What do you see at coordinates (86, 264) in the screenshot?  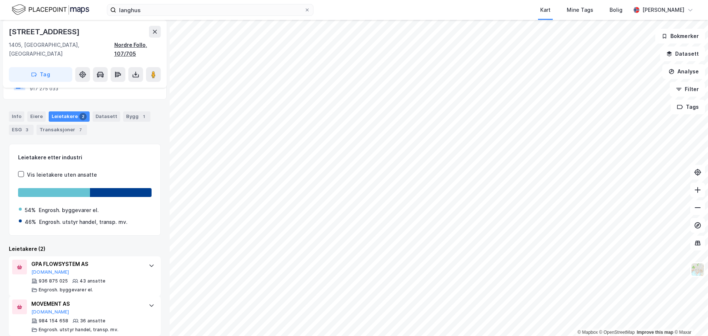 I see `div: GPA FLOWSYSTEM AS` at bounding box center [86, 264].